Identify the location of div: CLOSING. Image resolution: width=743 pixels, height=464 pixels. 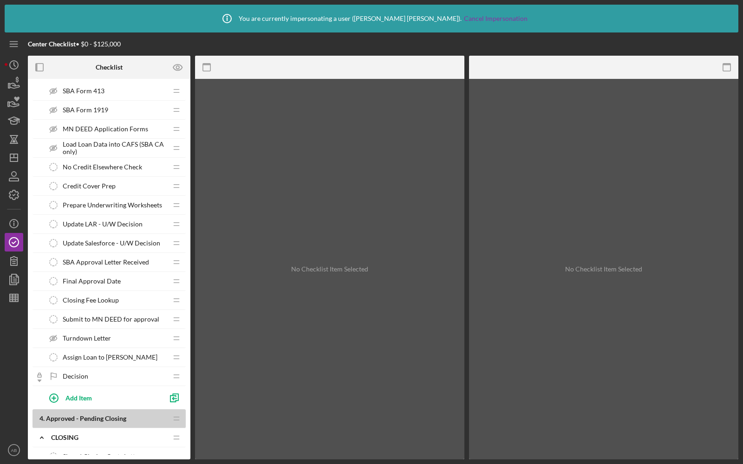
(109, 438).